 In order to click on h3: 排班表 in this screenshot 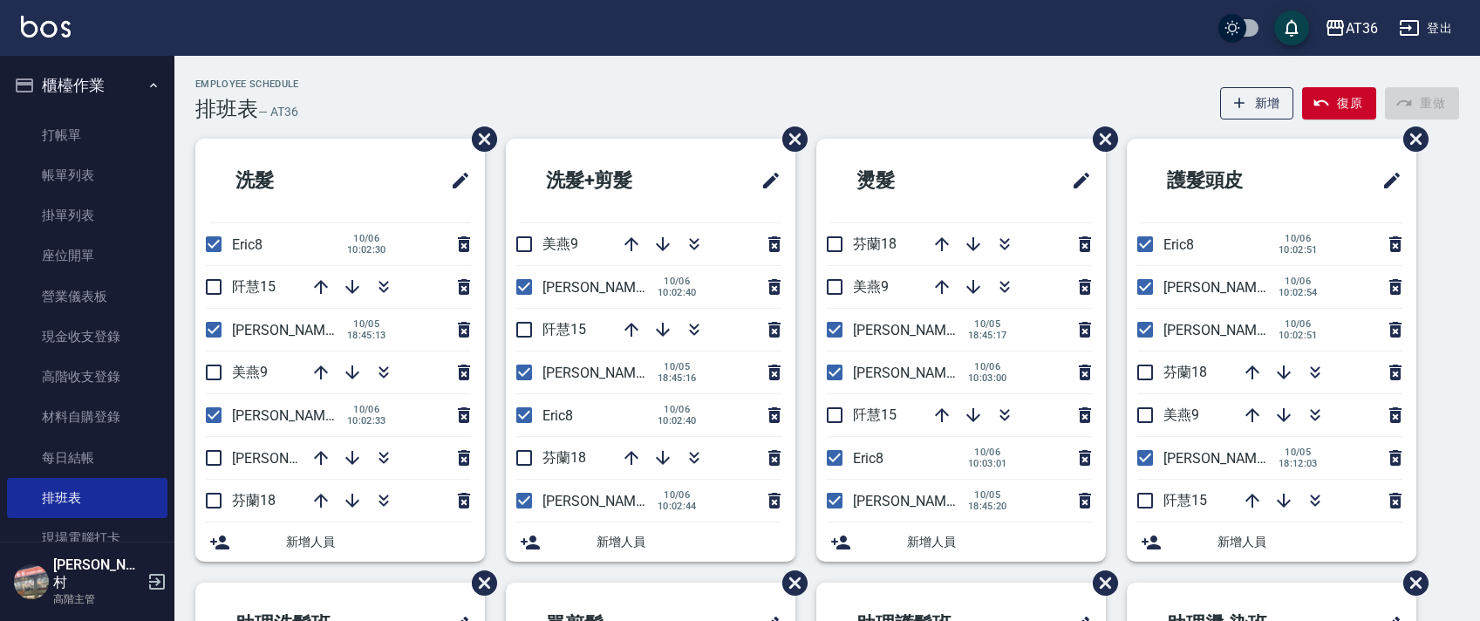, I will do `click(227, 109)`.